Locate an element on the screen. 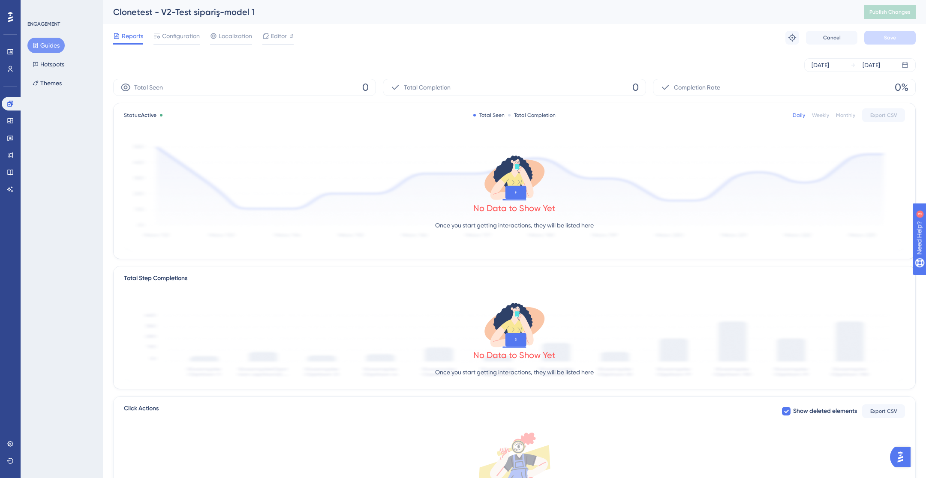 The image size is (926, 478). span: Localization is located at coordinates (235, 36).